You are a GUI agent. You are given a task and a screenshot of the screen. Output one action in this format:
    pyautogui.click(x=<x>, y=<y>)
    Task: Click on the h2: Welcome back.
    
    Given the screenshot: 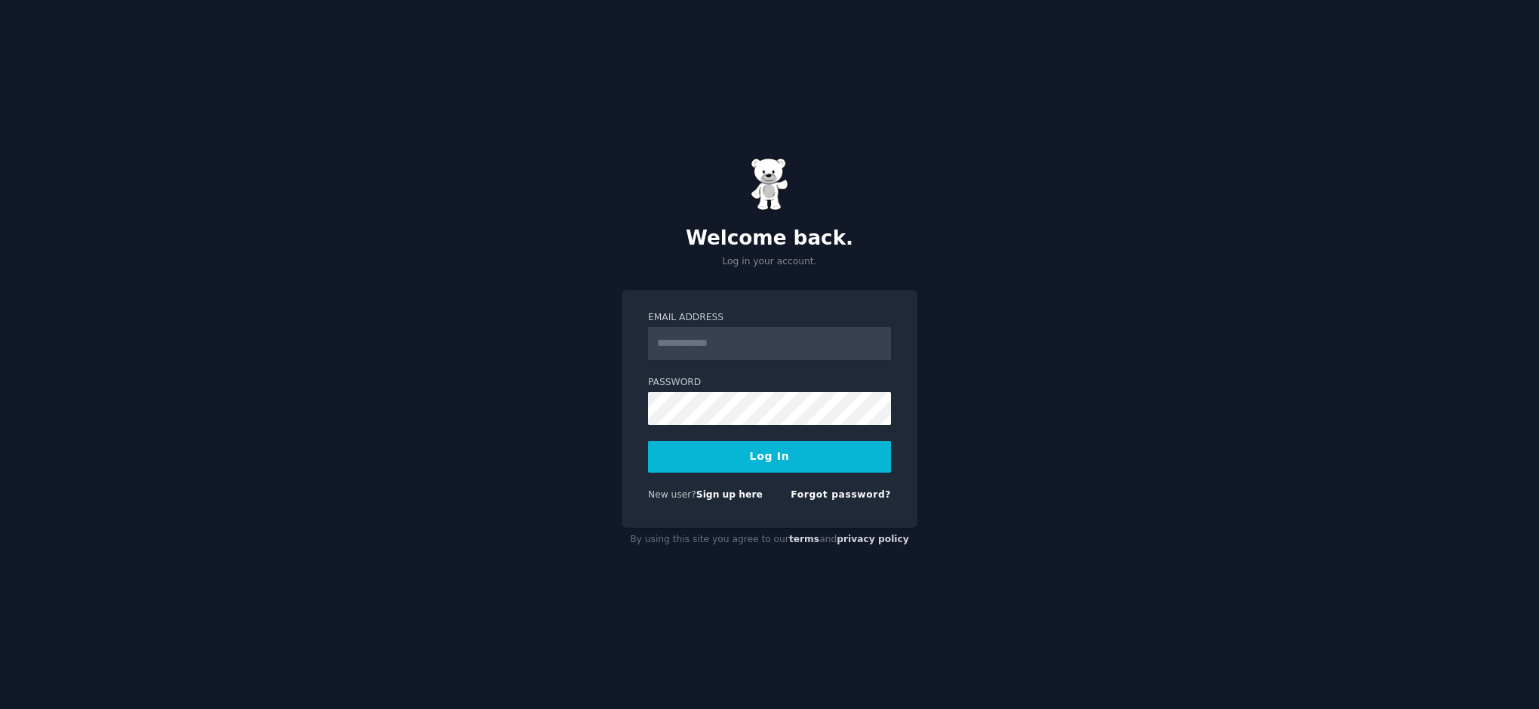 What is the action you would take?
    pyautogui.click(x=770, y=238)
    